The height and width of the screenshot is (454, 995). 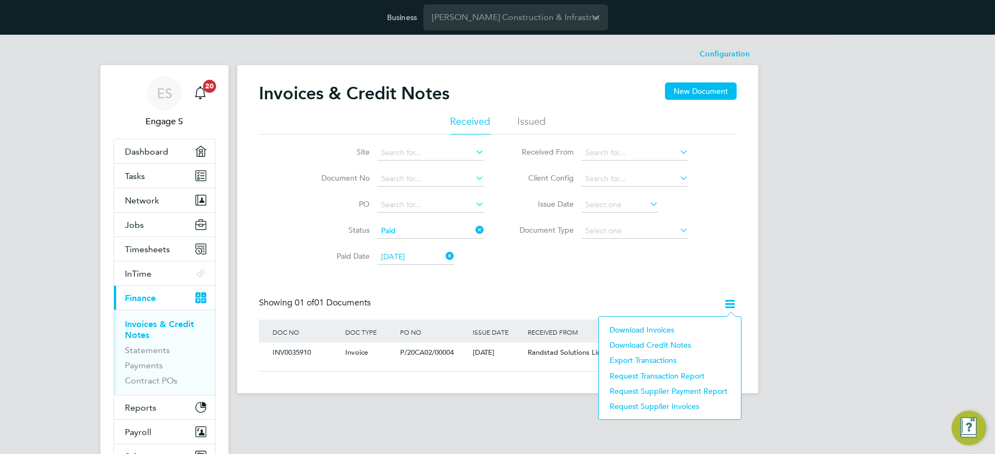 What do you see at coordinates (165, 151) in the screenshot?
I see `a: Dashboard` at bounding box center [165, 151].